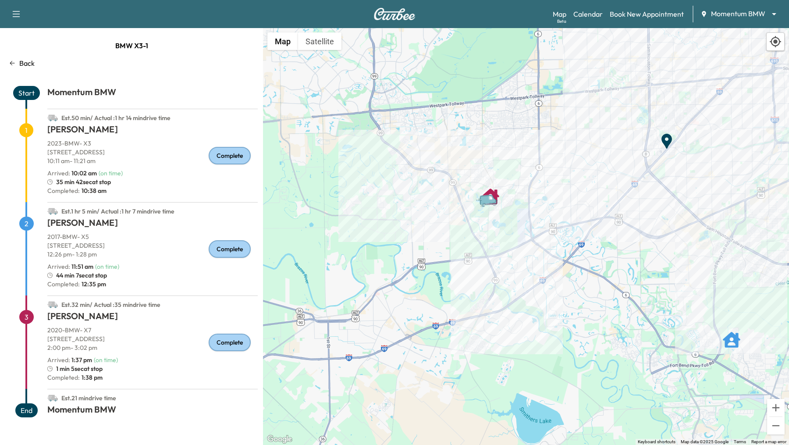 This screenshot has height=445, width=789. I want to click on span: 3, so click(26, 317).